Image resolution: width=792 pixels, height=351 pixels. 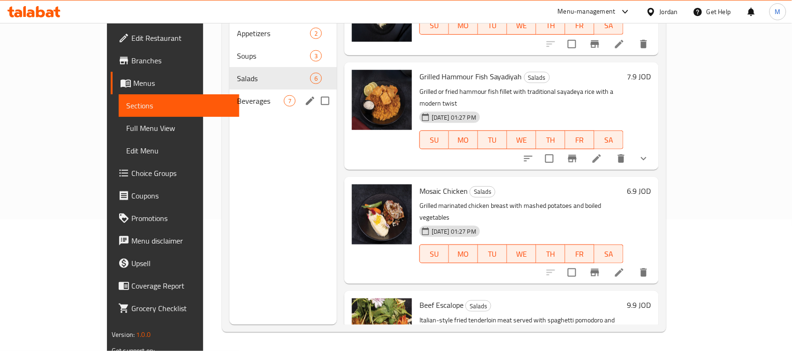 What do you see at coordinates (181, 308) in the screenshot?
I see `span: Grocery Checklist` at bounding box center [181, 308].